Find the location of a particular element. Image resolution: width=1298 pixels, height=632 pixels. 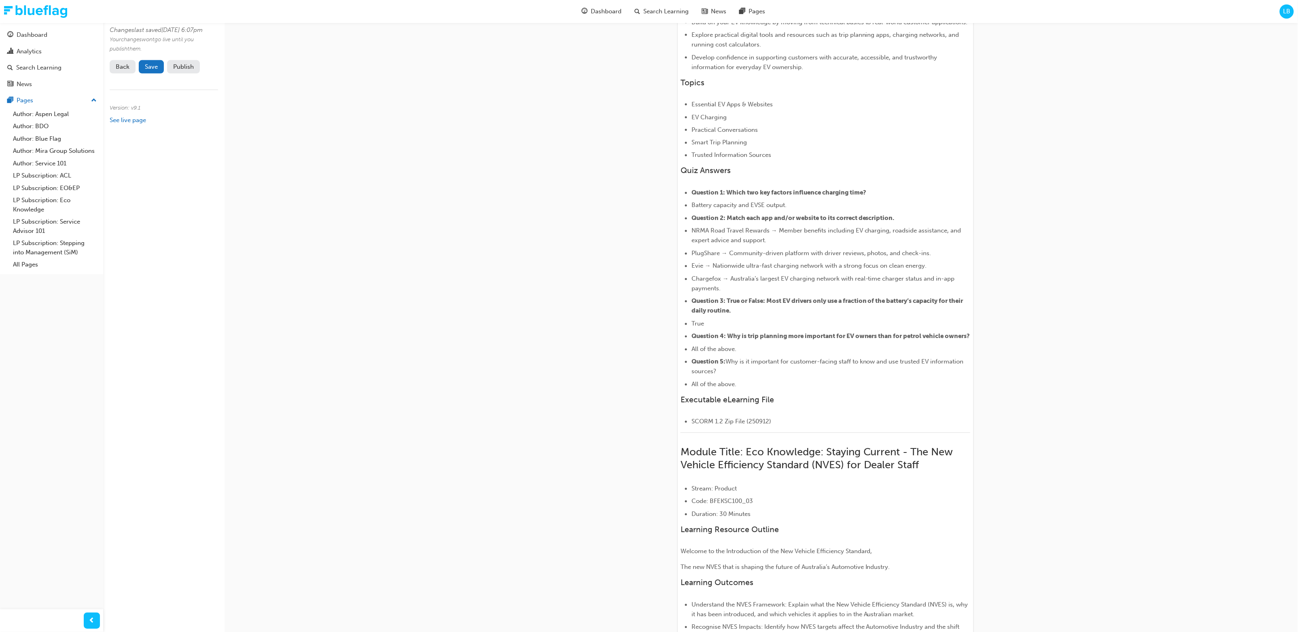

span: Explore practical digital tools and resources such as trip planning apps, charging networks, and ... is located at coordinates (826, 40).